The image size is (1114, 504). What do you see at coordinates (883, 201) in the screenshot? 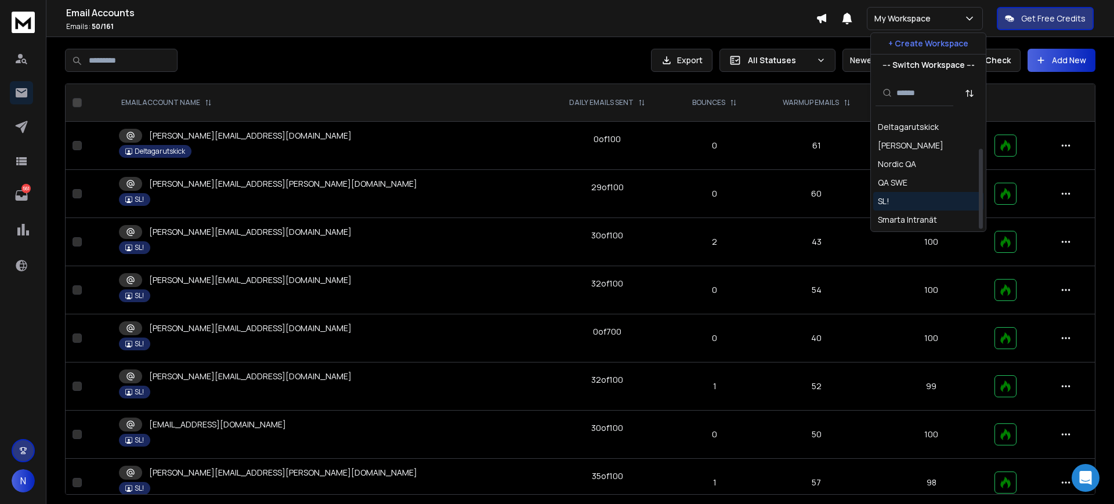
I see `div: SL!` at bounding box center [883, 201].